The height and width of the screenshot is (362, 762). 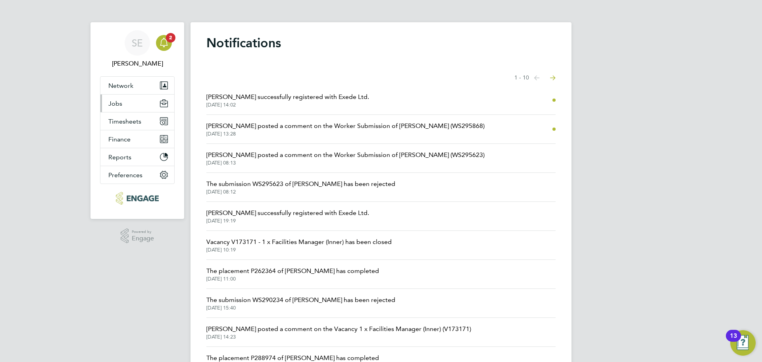 I want to click on span: Sophia Ede, so click(x=137, y=64).